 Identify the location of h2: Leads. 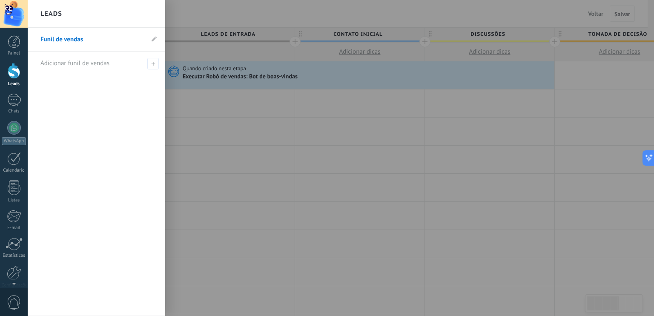
(51, 14).